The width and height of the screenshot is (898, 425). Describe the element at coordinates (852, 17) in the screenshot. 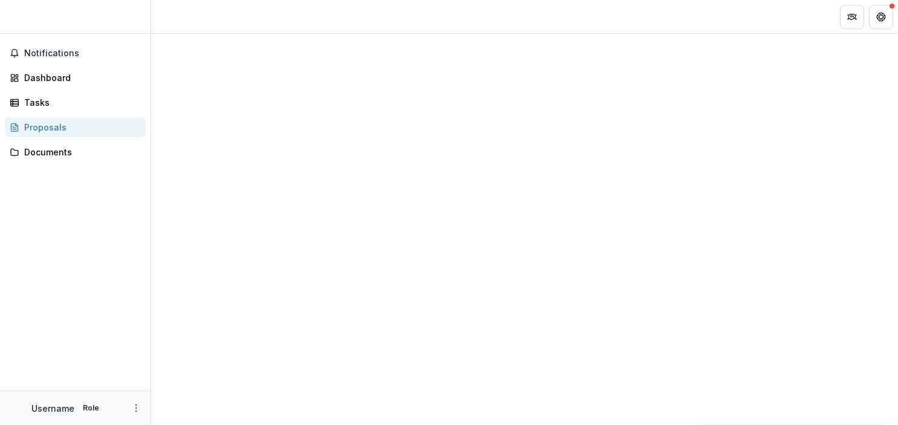

I see `button: Partners` at that location.